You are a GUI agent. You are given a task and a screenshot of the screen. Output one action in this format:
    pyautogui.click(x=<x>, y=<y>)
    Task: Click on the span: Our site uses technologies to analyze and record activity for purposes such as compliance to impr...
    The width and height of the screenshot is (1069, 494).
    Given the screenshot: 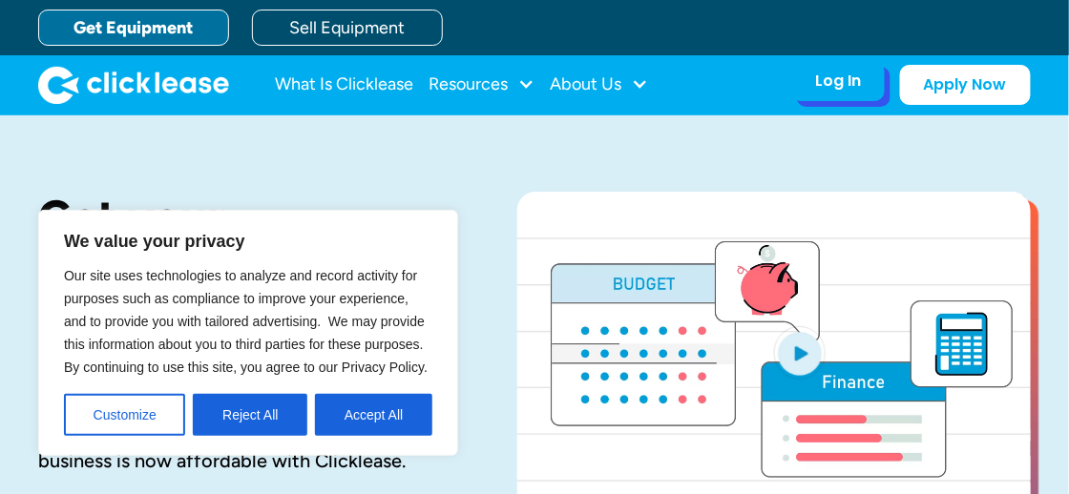 What is the action you would take?
    pyautogui.click(x=245, y=322)
    